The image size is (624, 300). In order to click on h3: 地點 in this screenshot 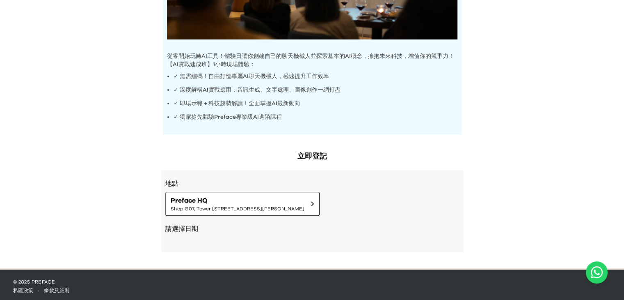, I will do `click(312, 184)`.